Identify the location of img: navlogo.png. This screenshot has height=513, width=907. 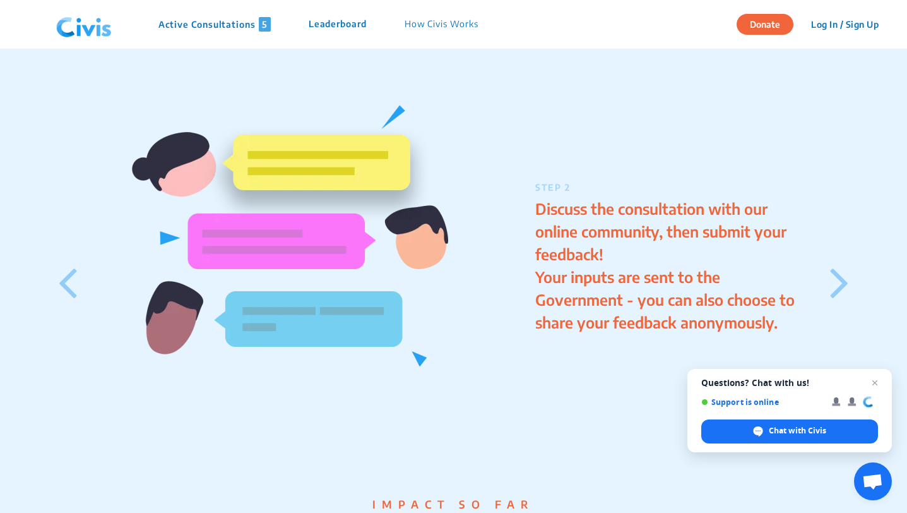
(84, 25).